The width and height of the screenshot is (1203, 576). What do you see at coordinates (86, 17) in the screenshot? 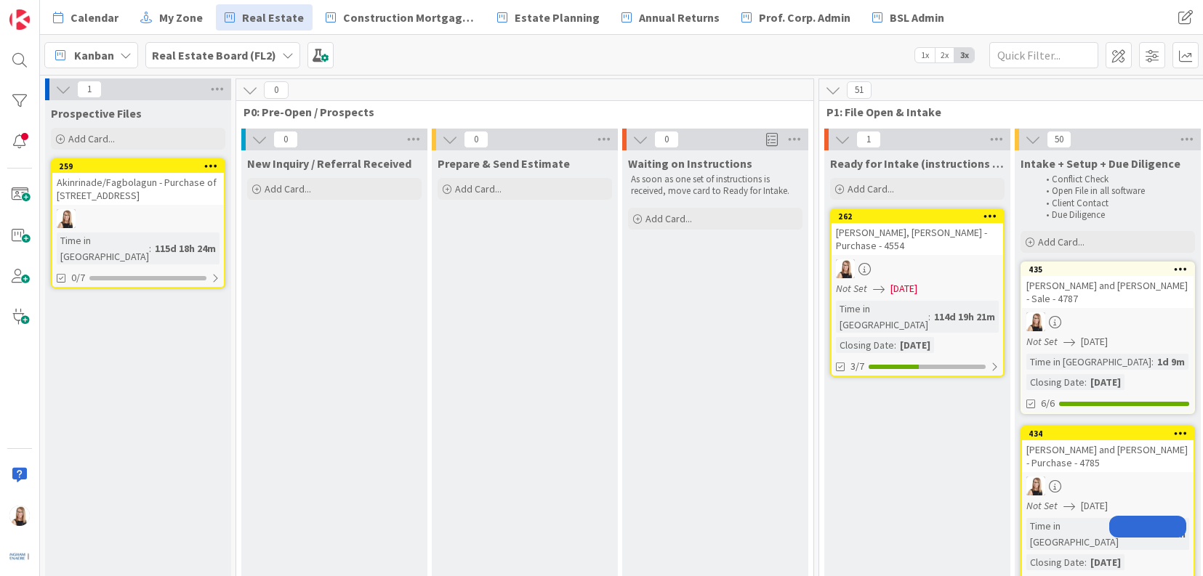
I see `a: Calendar` at bounding box center [86, 17].